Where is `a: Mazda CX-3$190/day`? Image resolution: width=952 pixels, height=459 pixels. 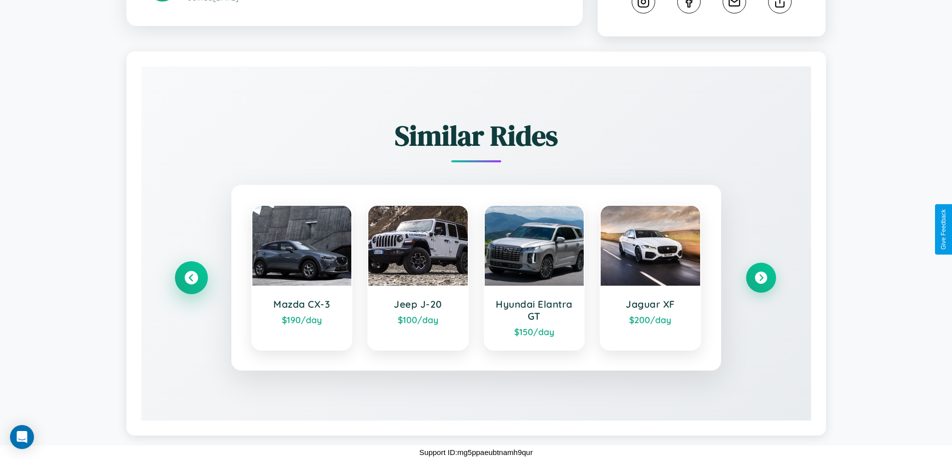 a: Mazda CX-3$190/day is located at coordinates (302, 278).